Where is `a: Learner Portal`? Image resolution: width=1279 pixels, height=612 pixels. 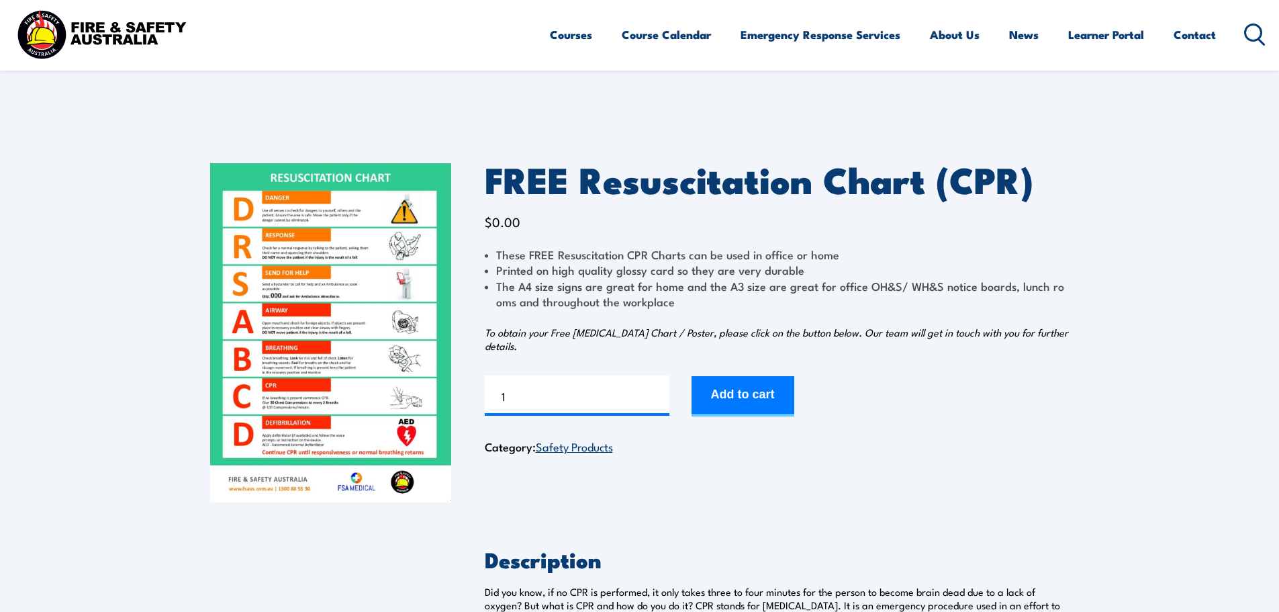
a: Learner Portal is located at coordinates (1106, 34).